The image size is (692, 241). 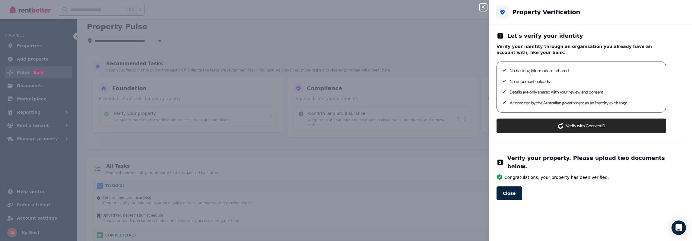 What do you see at coordinates (509, 193) in the screenshot?
I see `button: Close` at bounding box center [509, 193].